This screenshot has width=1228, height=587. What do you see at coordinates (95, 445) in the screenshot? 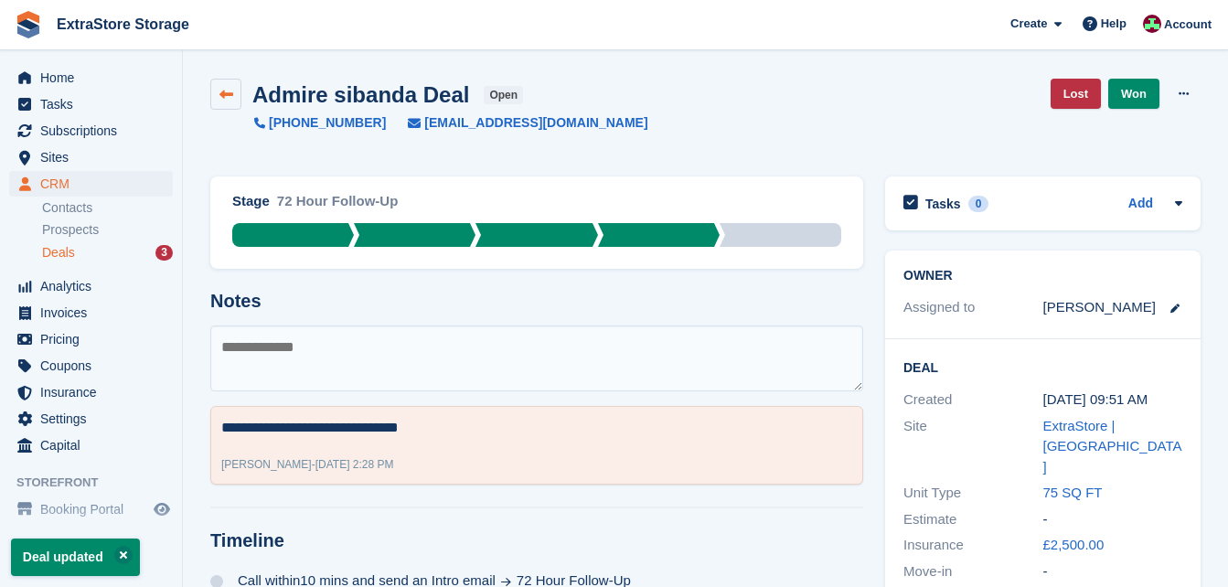
I see `span: Capital` at bounding box center [95, 445].